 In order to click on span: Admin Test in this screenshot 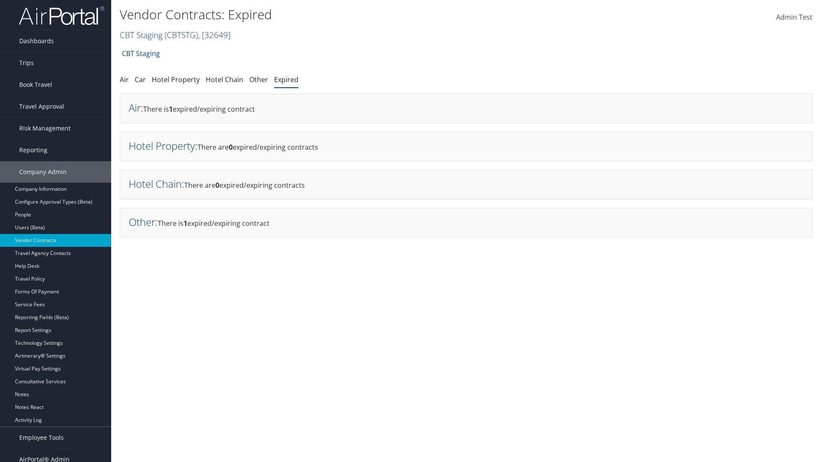, I will do `click(794, 17)`.